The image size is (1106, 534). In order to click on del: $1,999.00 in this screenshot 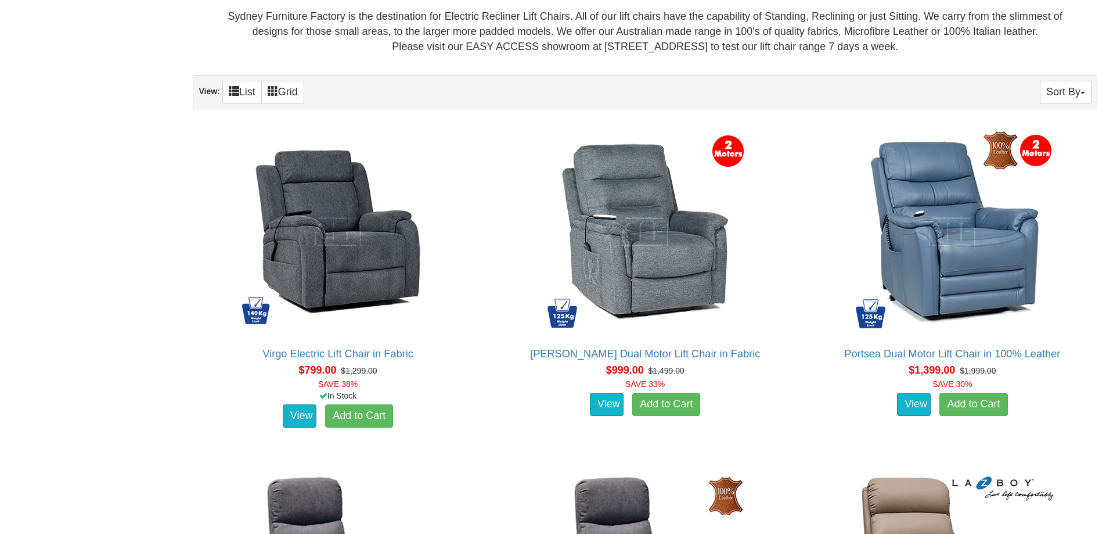, I will do `click(978, 370)`.